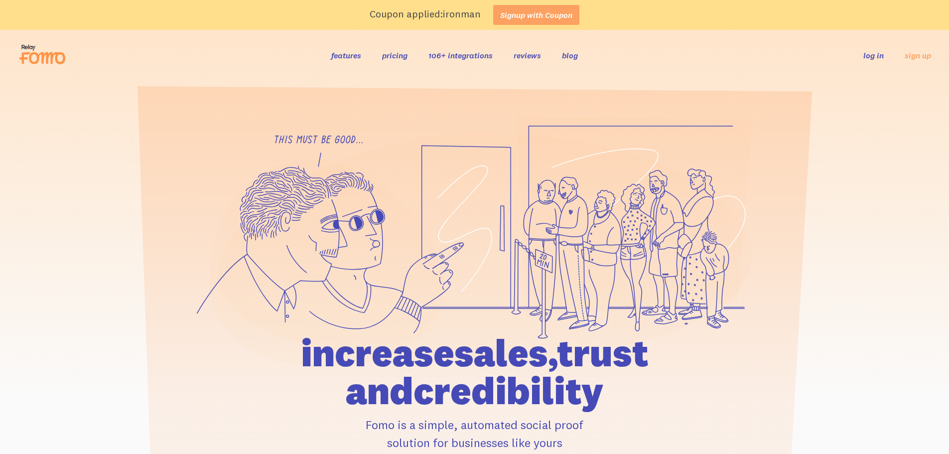 This screenshot has width=949, height=454. Describe the element at coordinates (475, 371) in the screenshot. I see `h1: increase sales, trust and credibility` at that location.